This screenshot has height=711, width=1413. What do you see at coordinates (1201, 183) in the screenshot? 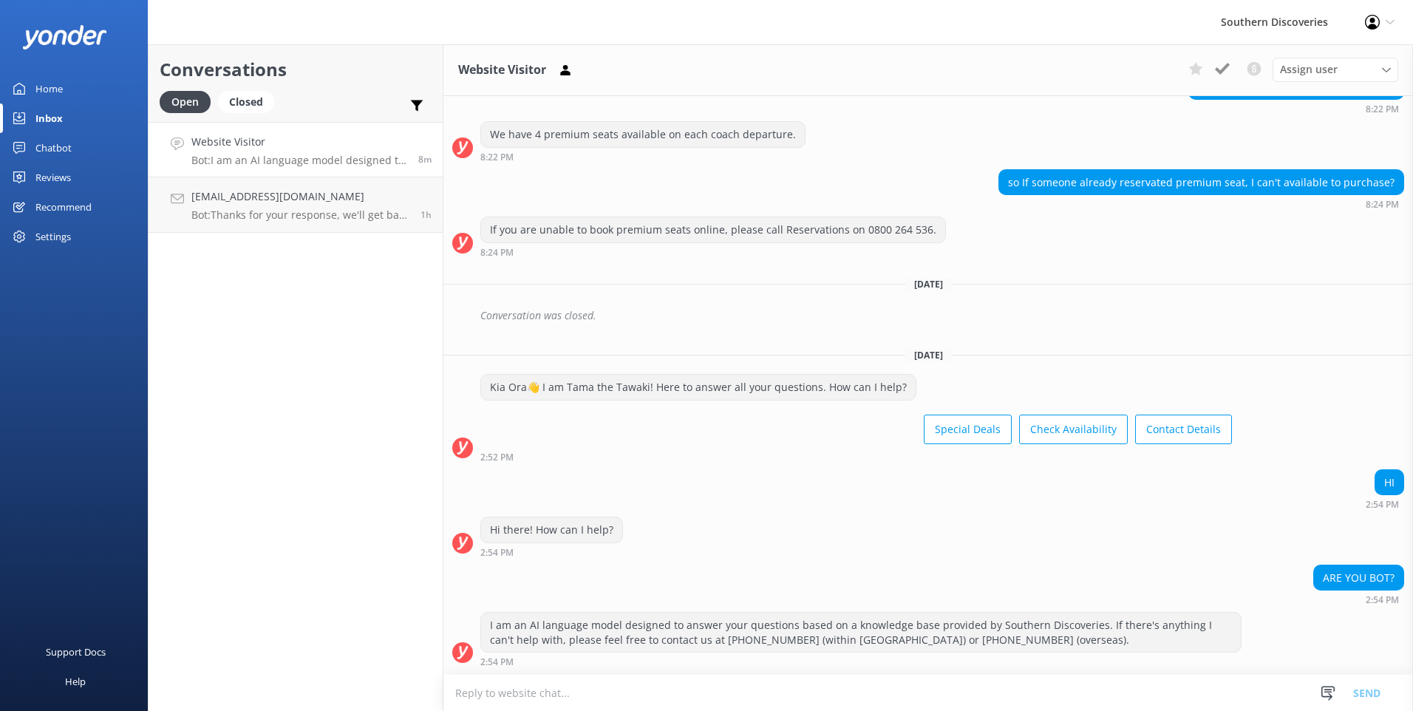
I see `div: so If someone already reservated premium seat, I can't available to purchase?` at bounding box center [1201, 183].